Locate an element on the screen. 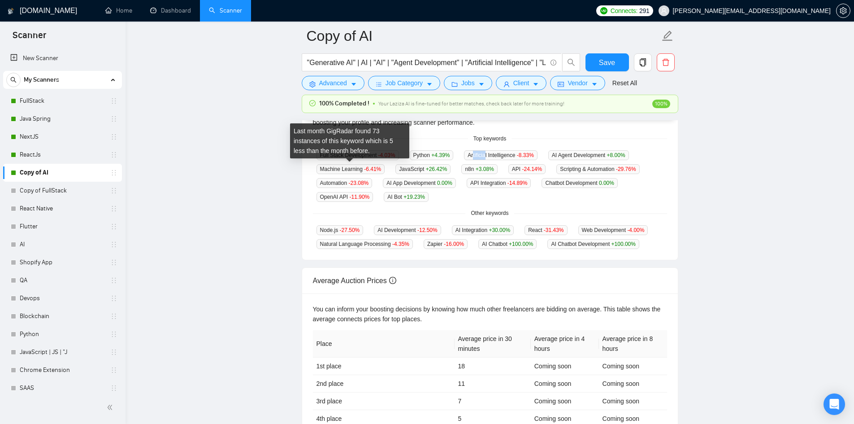 Image resolution: width=854 pixels, height=424 pixels. span: search is located at coordinates (571, 62).